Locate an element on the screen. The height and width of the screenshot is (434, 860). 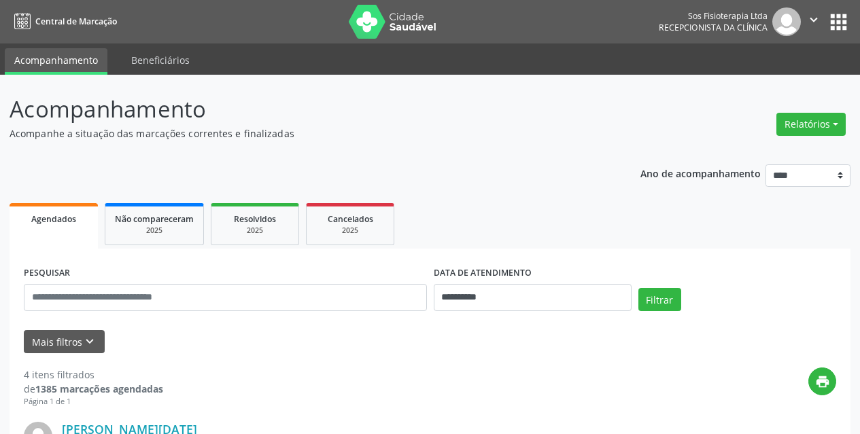
button: Relatórios is located at coordinates (811, 124).